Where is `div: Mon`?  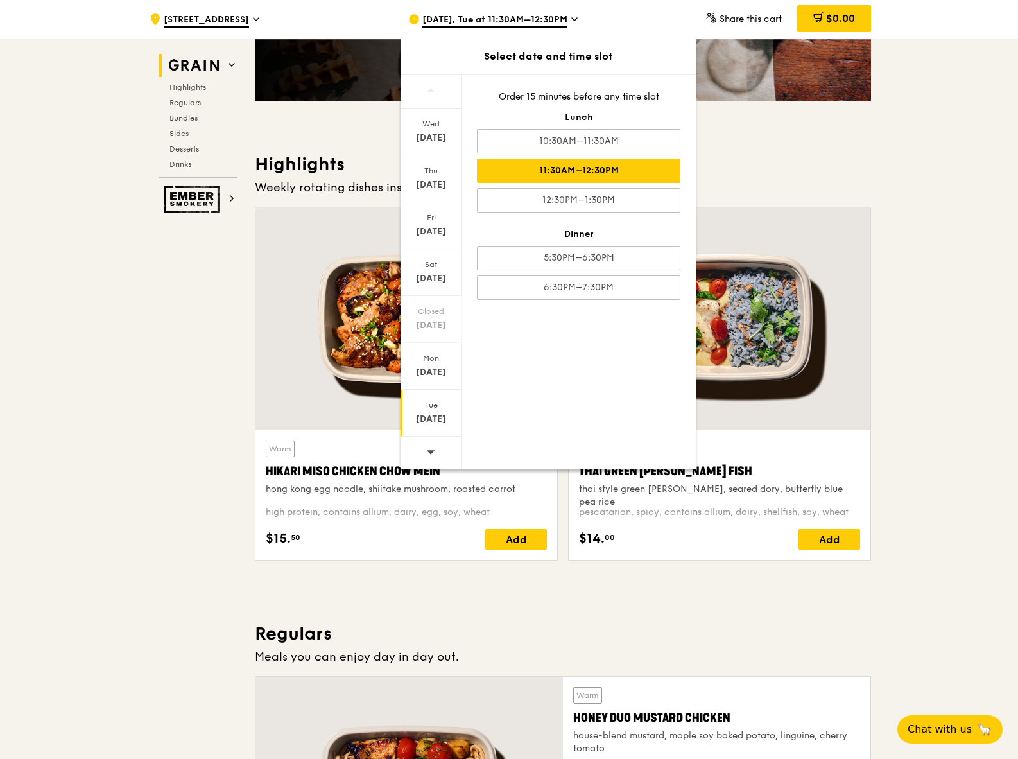
div: Mon is located at coordinates (431, 358).